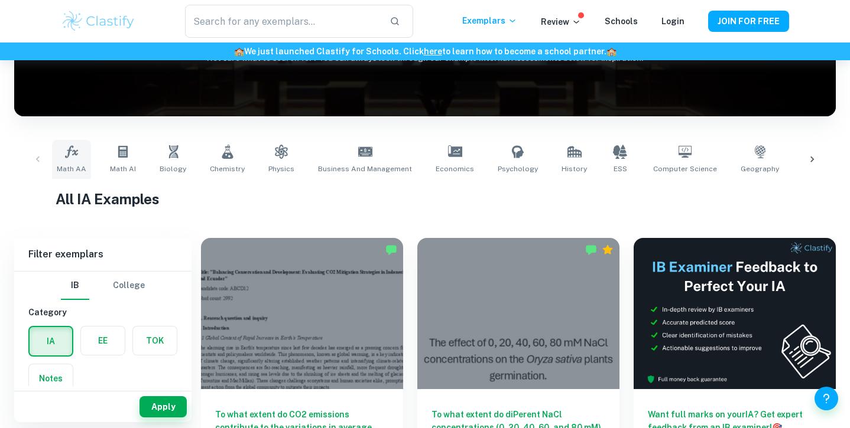 This screenshot has height=428, width=850. I want to click on img: Clastify logo, so click(98, 21).